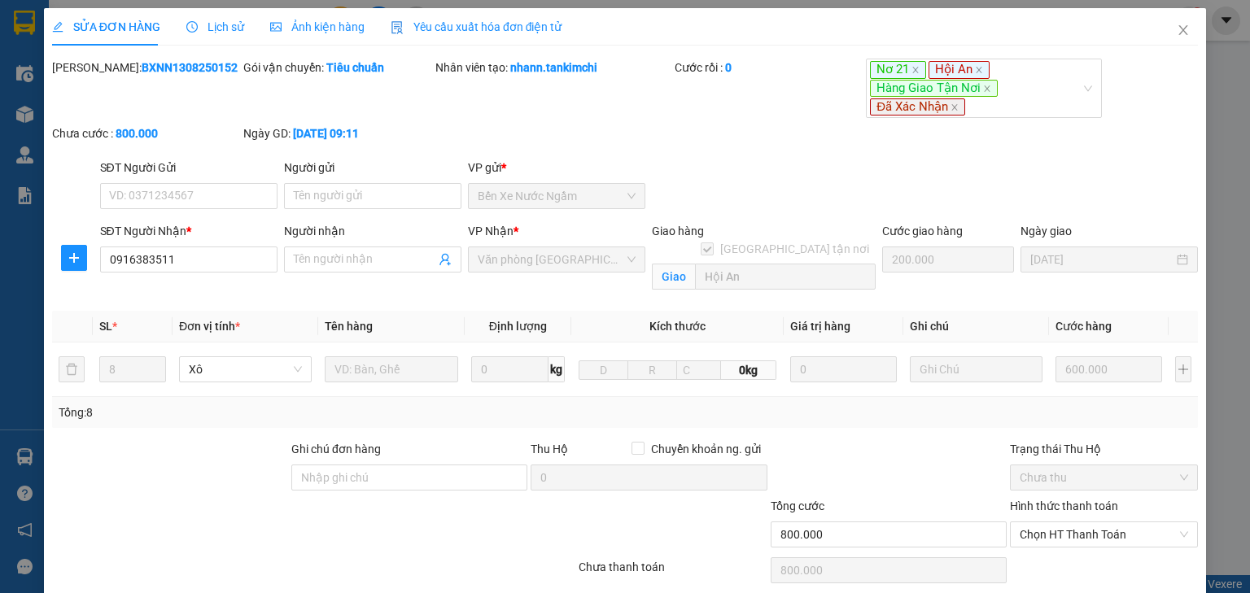 The height and width of the screenshot is (593, 1250). What do you see at coordinates (137, 134) in the screenshot?
I see `b: 800.000` at bounding box center [137, 134].